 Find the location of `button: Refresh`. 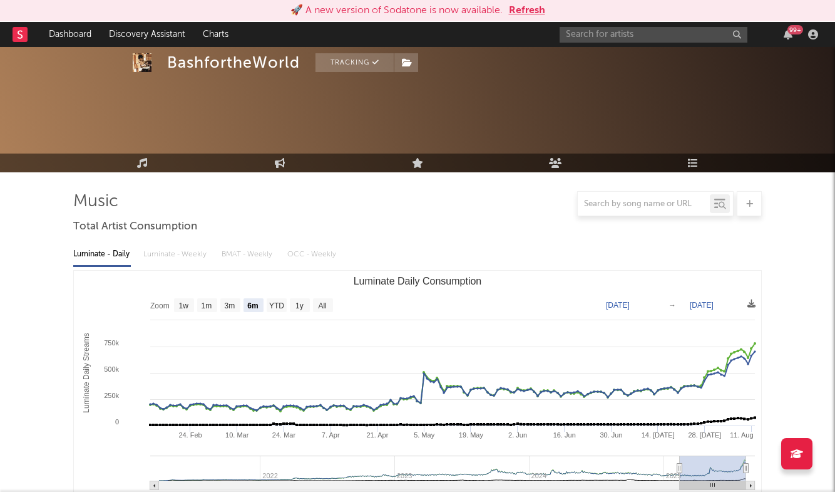

button: Refresh is located at coordinates (527, 11).